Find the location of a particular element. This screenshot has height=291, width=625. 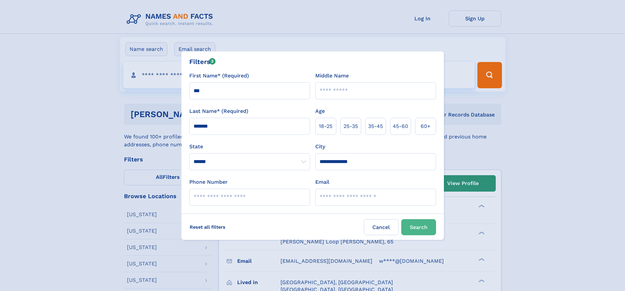

label: Email is located at coordinates (322, 182).